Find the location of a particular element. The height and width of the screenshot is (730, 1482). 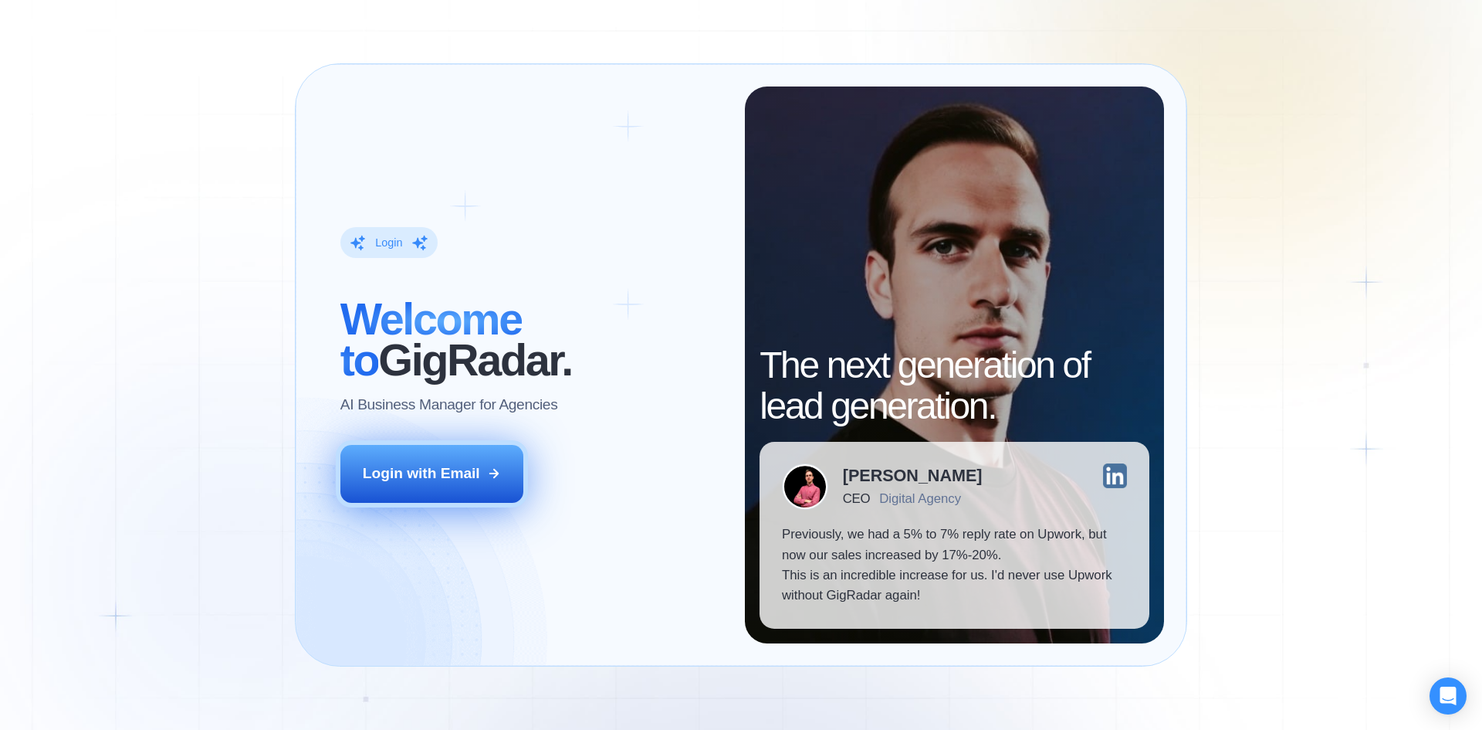

div: Login is located at coordinates (388, 242).